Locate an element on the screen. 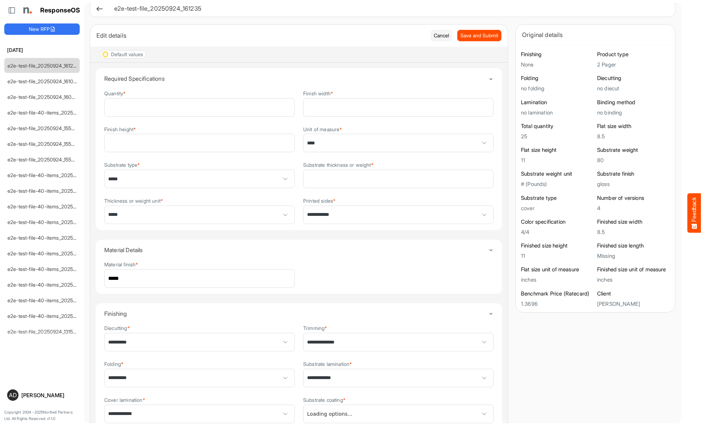 The height and width of the screenshot is (426, 701). h1: ResponseOS is located at coordinates (60, 10).